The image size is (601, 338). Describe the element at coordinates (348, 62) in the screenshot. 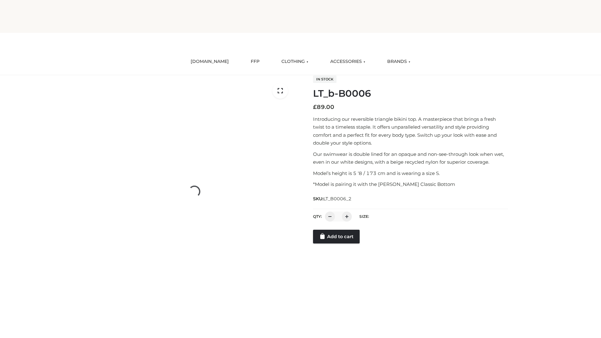

I see `a: ACCESSORIES` at that location.